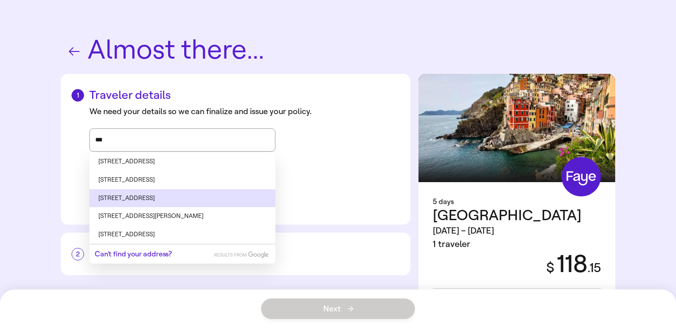 This screenshot has height=328, width=676. Describe the element at coordinates (236, 254) in the screenshot. I see `h2: Payment details` at that location.